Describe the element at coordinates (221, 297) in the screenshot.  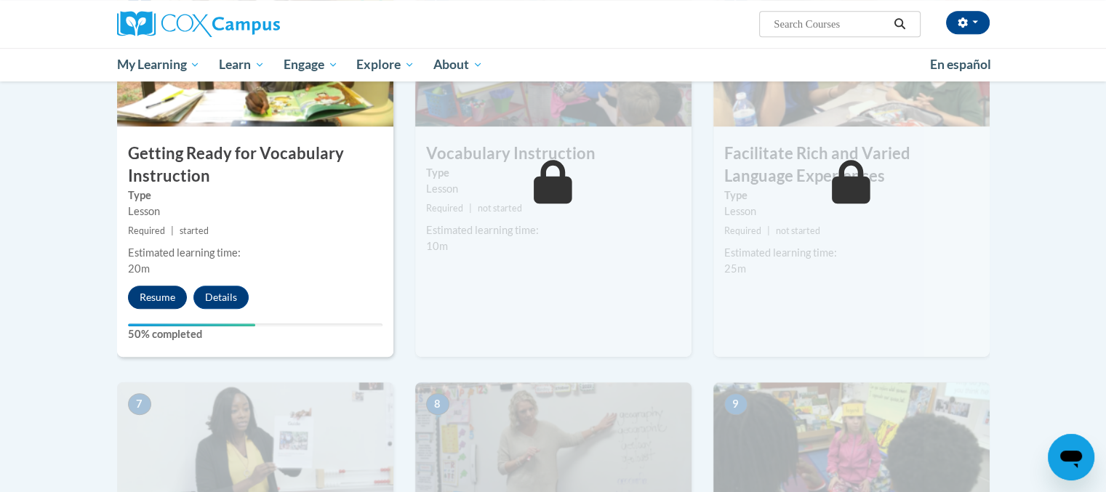
I see `button: Details` at that location.